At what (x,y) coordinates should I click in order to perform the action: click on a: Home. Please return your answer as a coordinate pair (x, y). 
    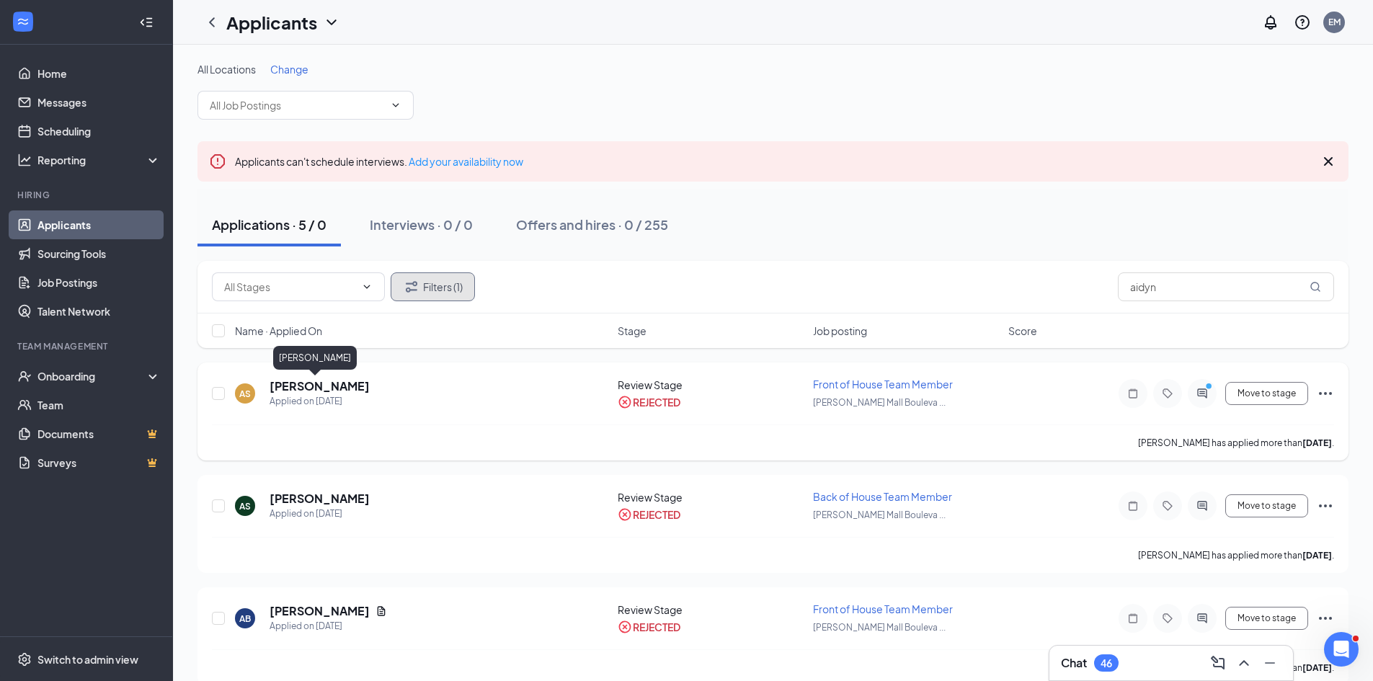
    Looking at the image, I should click on (99, 73).